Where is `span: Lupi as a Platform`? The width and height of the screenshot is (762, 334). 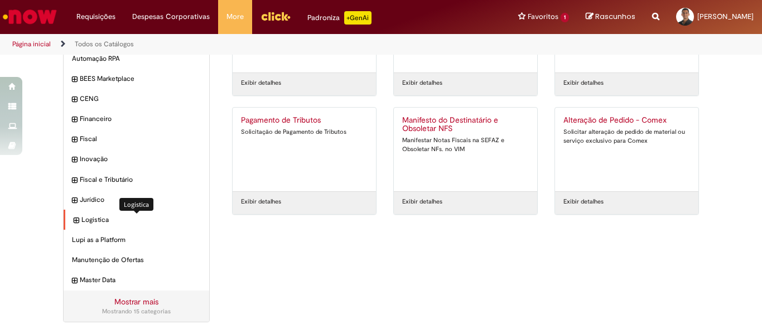 span: Lupi as a Platform is located at coordinates (136, 240).